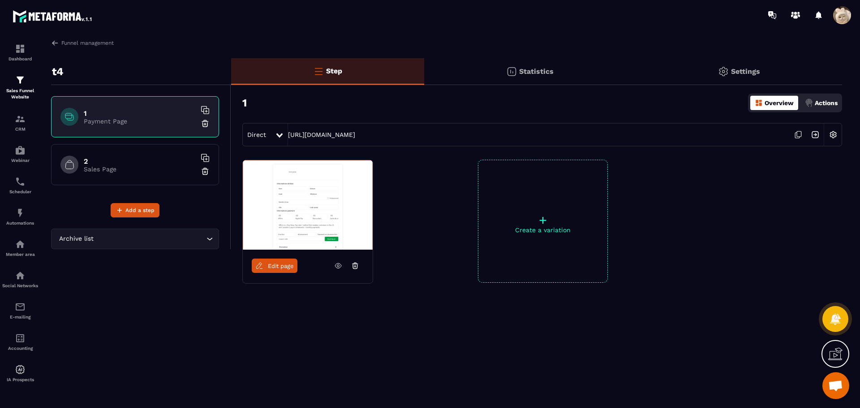  I want to click on h6: 2, so click(140, 161).